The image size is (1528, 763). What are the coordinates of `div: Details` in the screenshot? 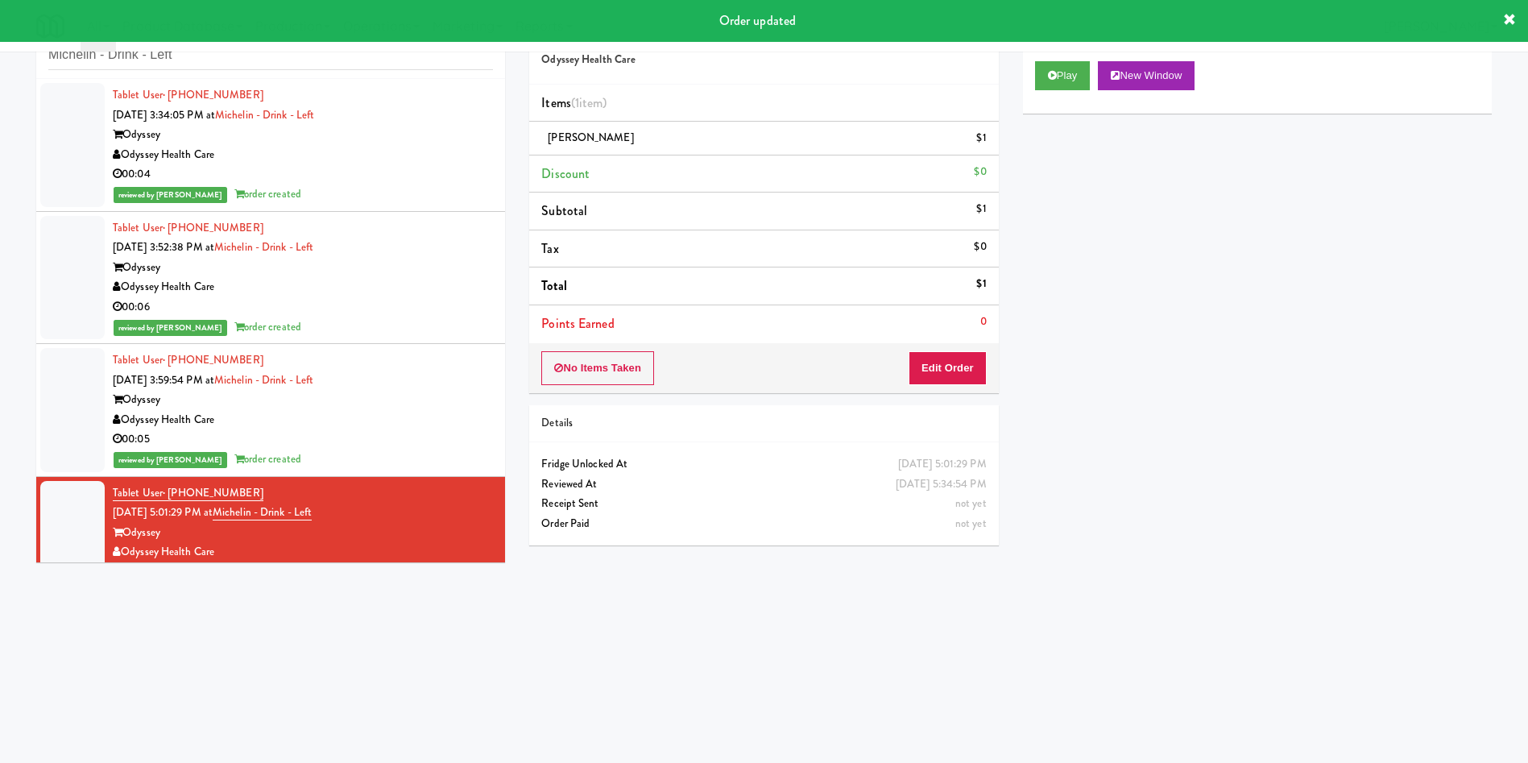 It's located at (763, 423).